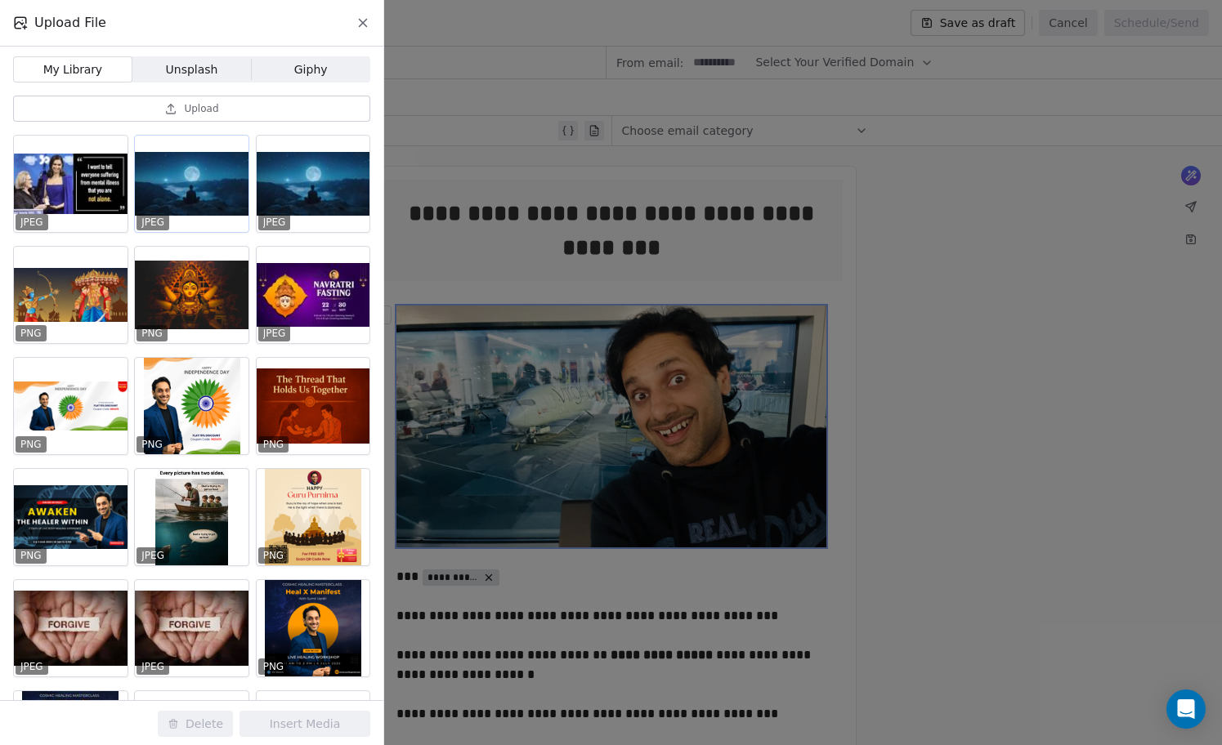 The image size is (1222, 745). Describe the element at coordinates (201, 109) in the screenshot. I see `span: Upload` at that location.